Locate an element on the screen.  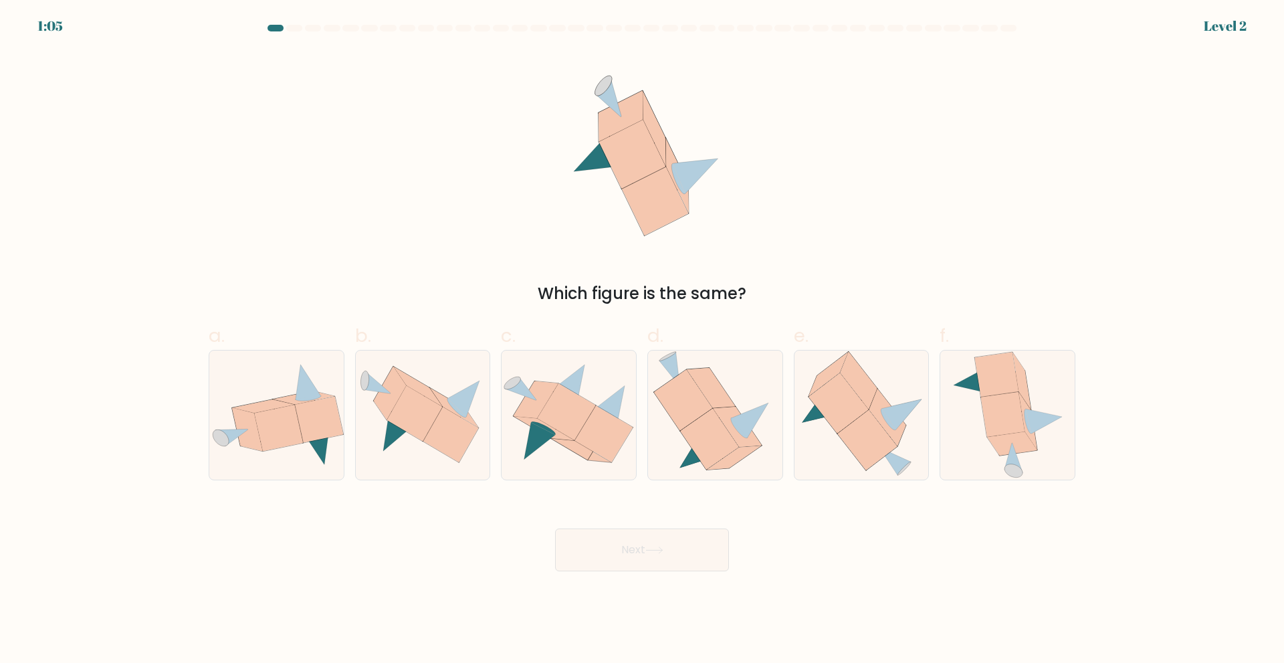
span: a. is located at coordinates (217, 335).